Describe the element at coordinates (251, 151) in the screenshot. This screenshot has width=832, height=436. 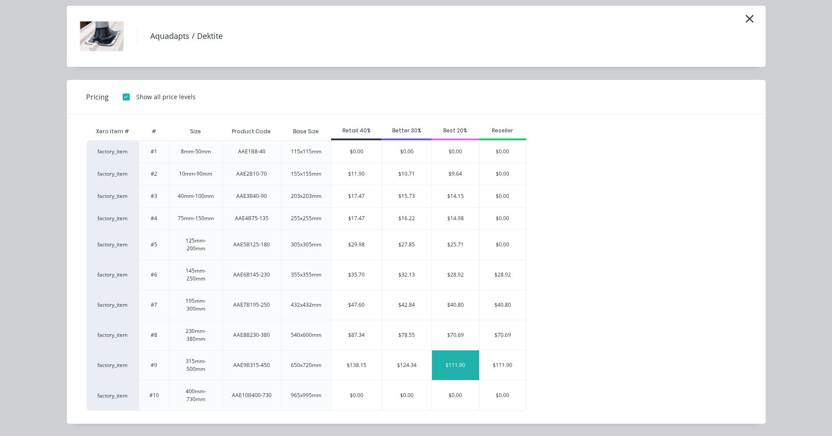
I see `div: AAE1B8-40` at that location.